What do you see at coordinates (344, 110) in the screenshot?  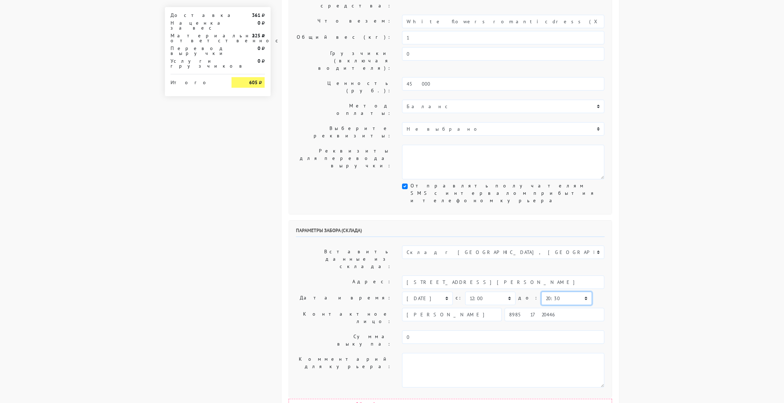 I see `label: Метод оплаты:` at bounding box center [344, 110].